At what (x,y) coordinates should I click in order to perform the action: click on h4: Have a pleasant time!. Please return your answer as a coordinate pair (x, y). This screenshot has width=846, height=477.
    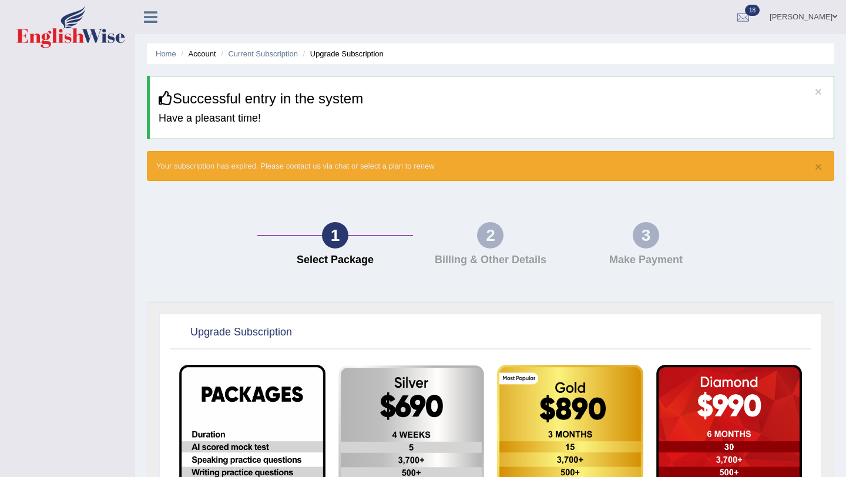
    Looking at the image, I should click on (492, 119).